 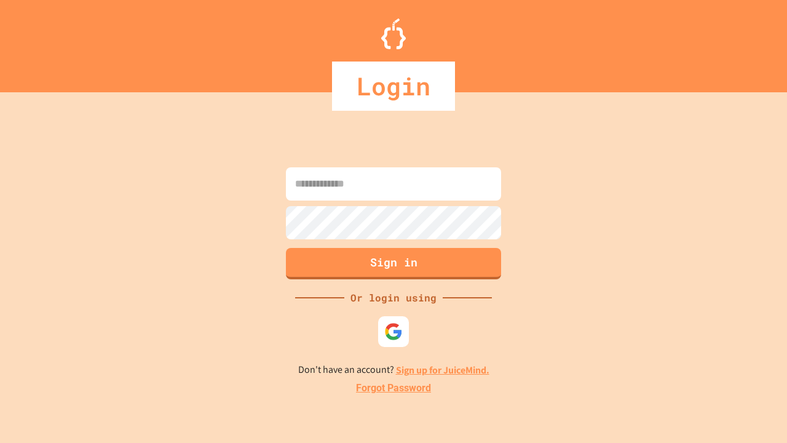 What do you see at coordinates (443, 369) in the screenshot?
I see `a: Sign up for JuiceMind.` at bounding box center [443, 369].